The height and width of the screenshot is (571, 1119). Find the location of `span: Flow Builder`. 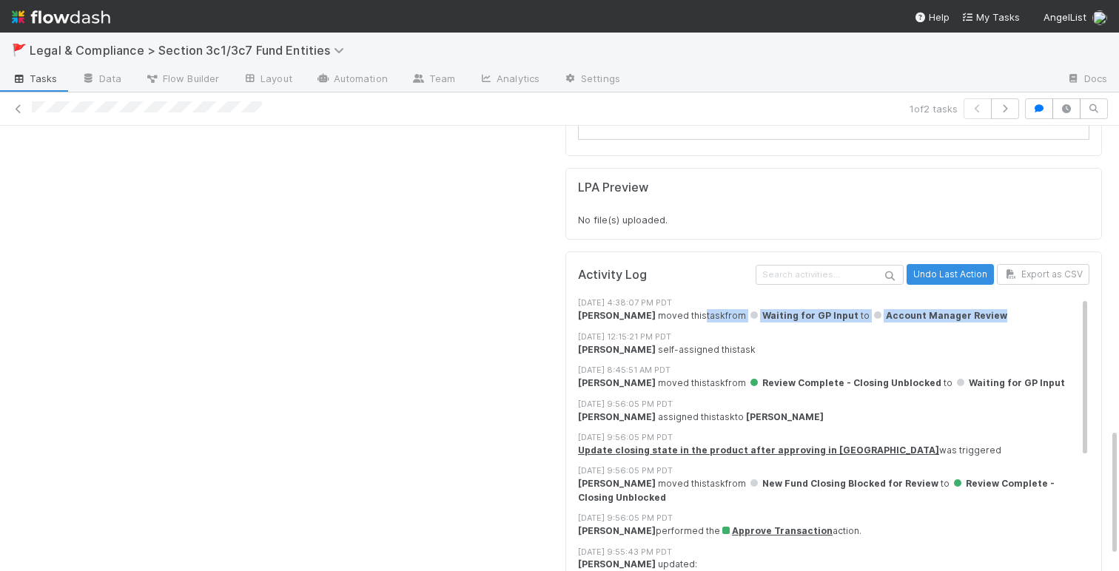

span: Flow Builder is located at coordinates (182, 78).